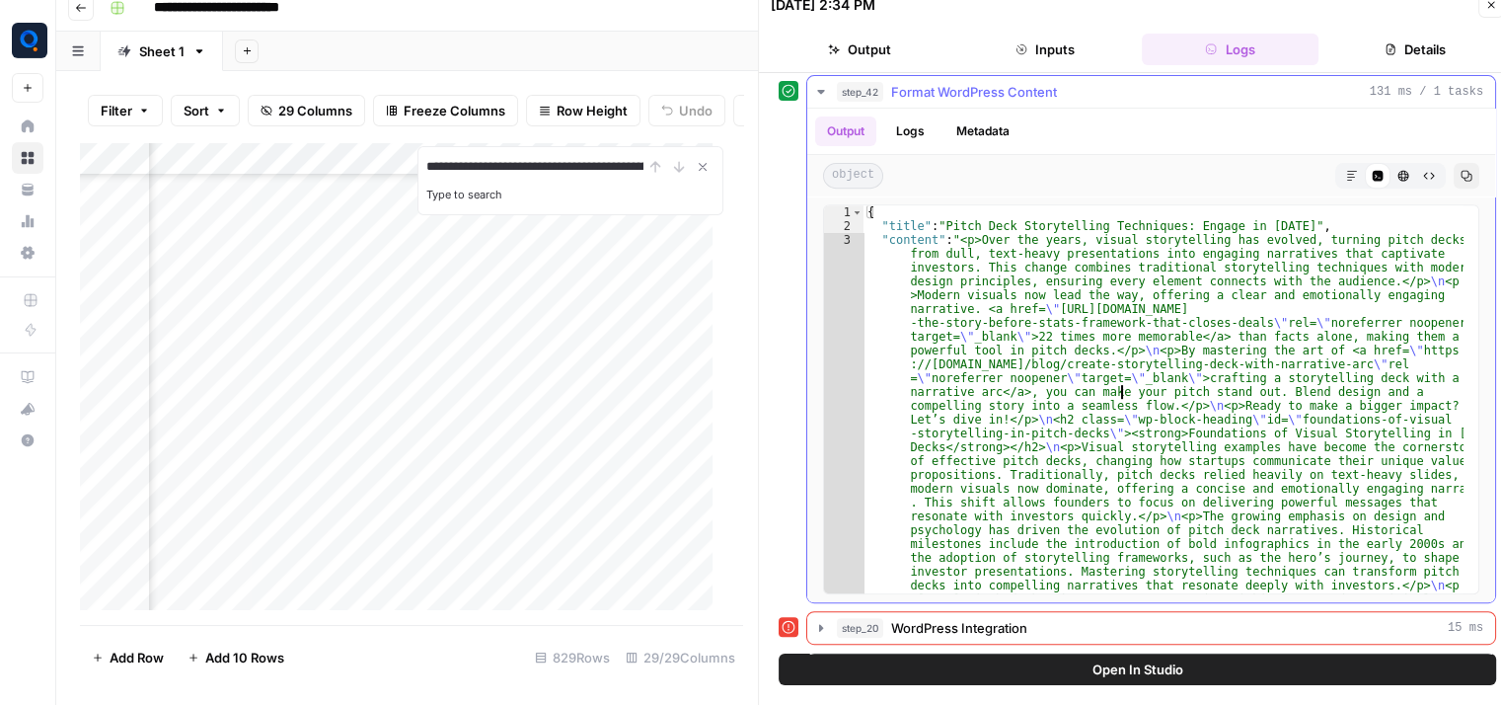 This screenshot has height=705, width=1501. Describe the element at coordinates (844, 226) in the screenshot. I see `div: 2` at that location.